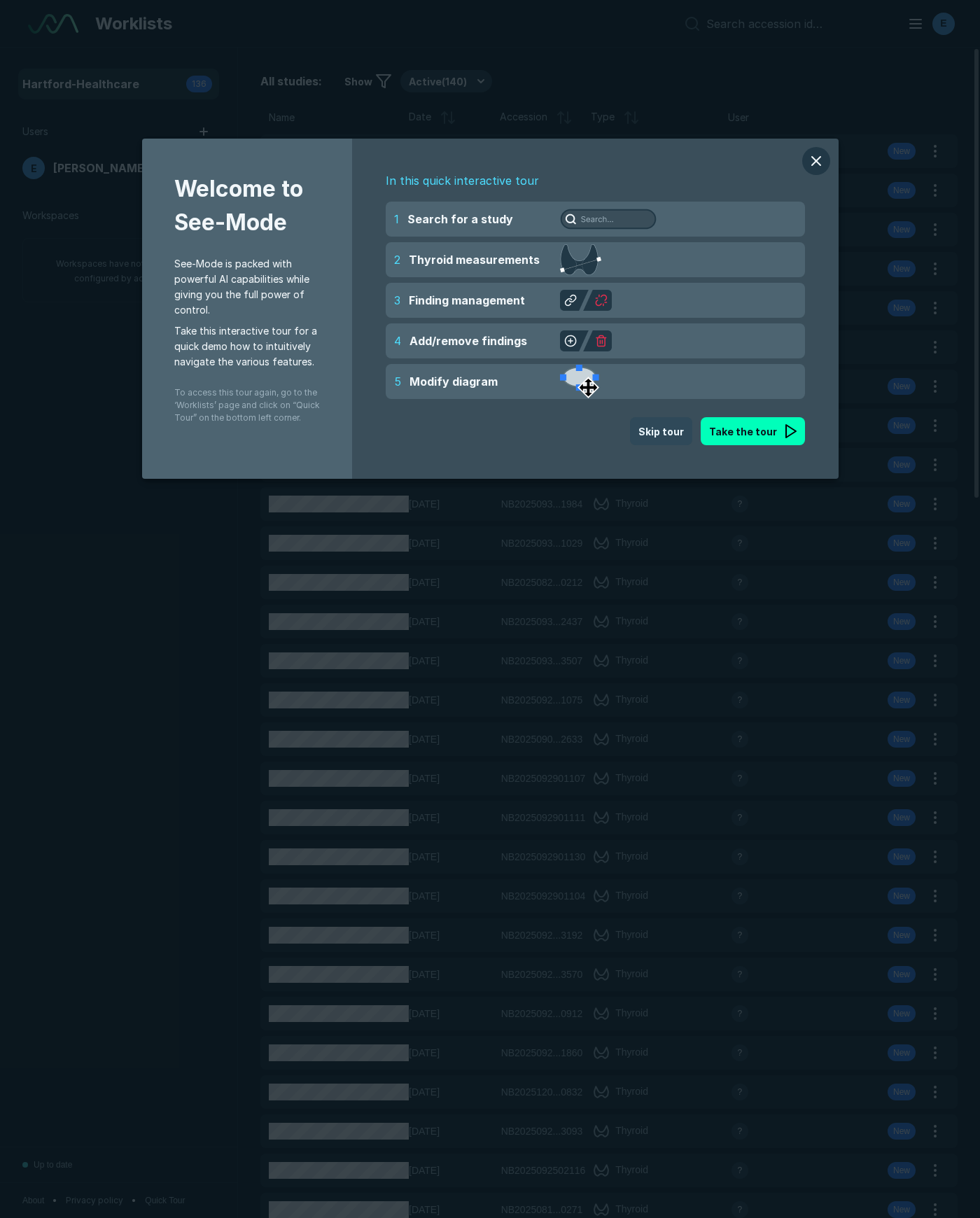  What do you see at coordinates (397, 300) in the screenshot?
I see `span: 3` at bounding box center [397, 300].